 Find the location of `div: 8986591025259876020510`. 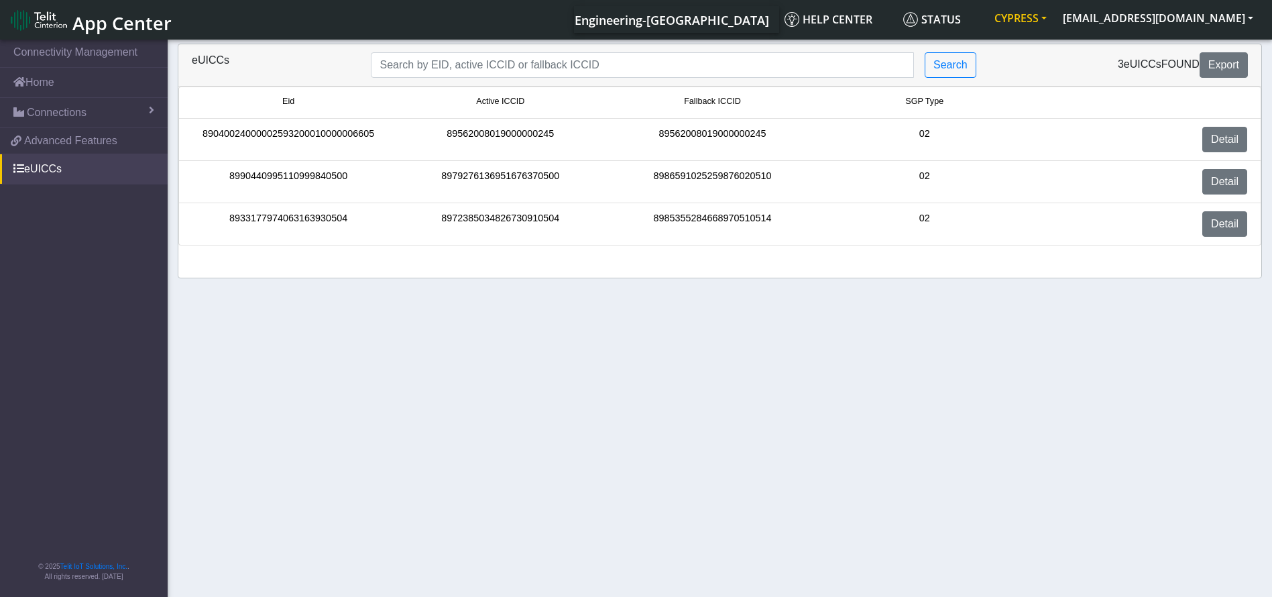

div: 8986591025259876020510 is located at coordinates (712, 182).